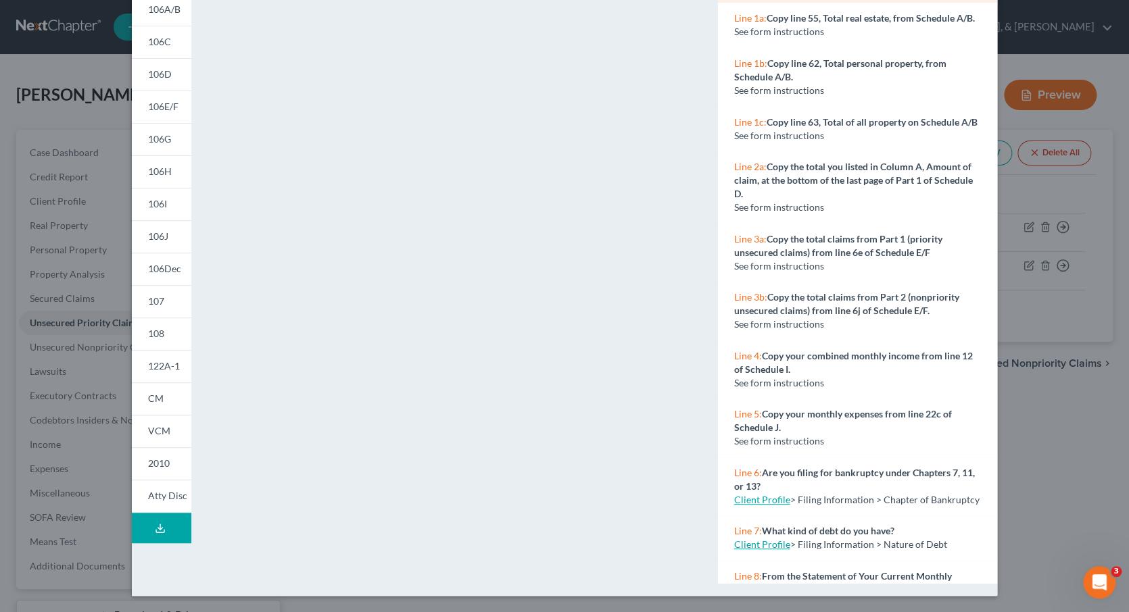 This screenshot has width=1129, height=612. What do you see at coordinates (162, 269) in the screenshot?
I see `a: 106Dec` at bounding box center [162, 269].